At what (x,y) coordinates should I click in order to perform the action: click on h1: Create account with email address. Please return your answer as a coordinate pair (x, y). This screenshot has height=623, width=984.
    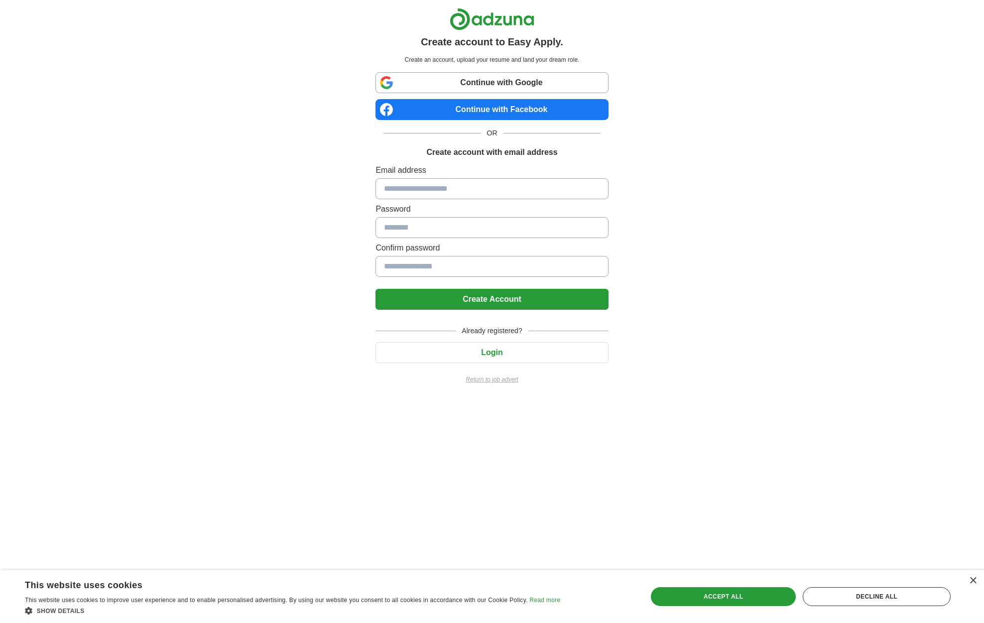
    Looking at the image, I should click on (491, 152).